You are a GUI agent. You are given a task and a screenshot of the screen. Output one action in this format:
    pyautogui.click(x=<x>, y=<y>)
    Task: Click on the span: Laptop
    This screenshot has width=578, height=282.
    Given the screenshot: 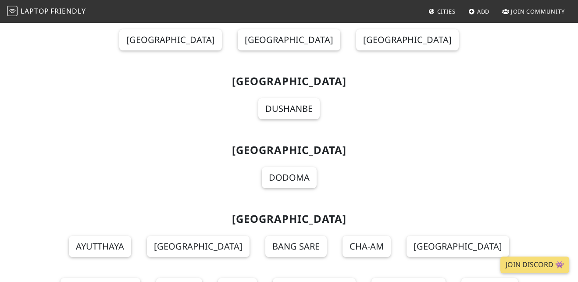 What is the action you would take?
    pyautogui.click(x=35, y=11)
    